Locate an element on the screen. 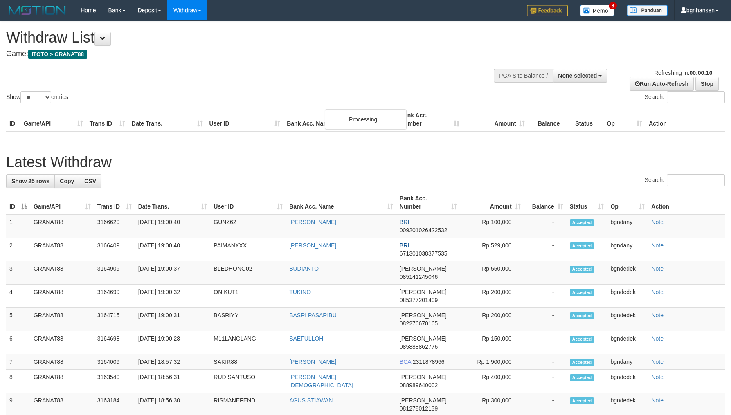 The height and width of the screenshot is (415, 731). span: 8 is located at coordinates (613, 6).